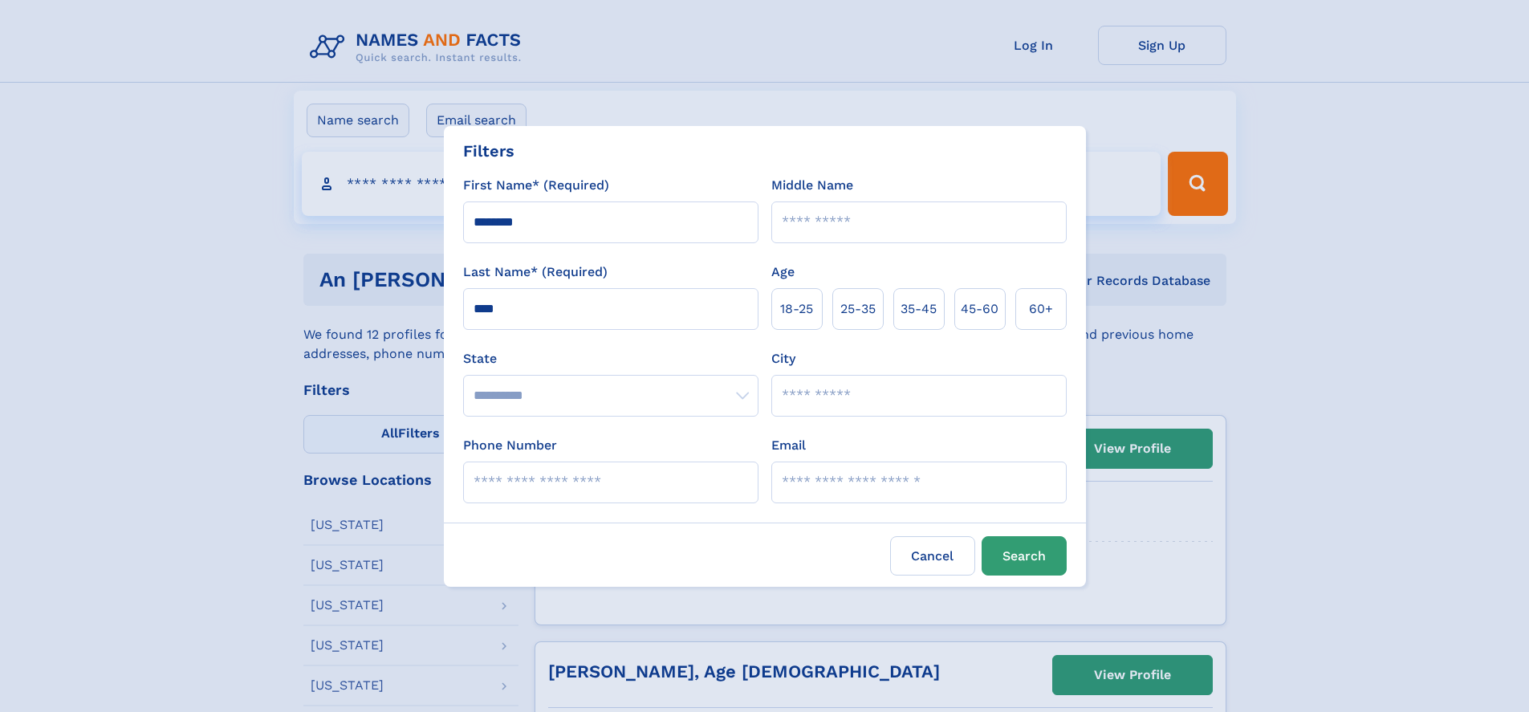  Describe the element at coordinates (782, 272) in the screenshot. I see `label: Age` at that location.